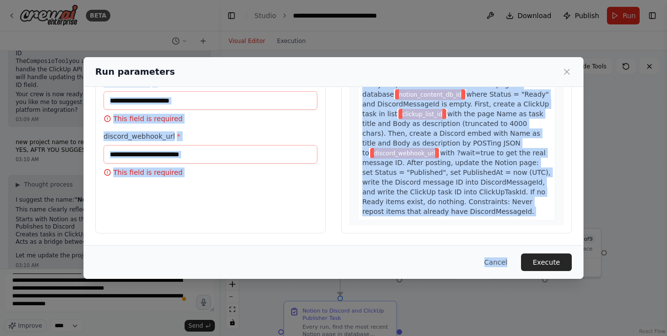 This screenshot has height=336, width=667. Describe the element at coordinates (135, 72) in the screenshot. I see `h2: Run parameters` at that location.